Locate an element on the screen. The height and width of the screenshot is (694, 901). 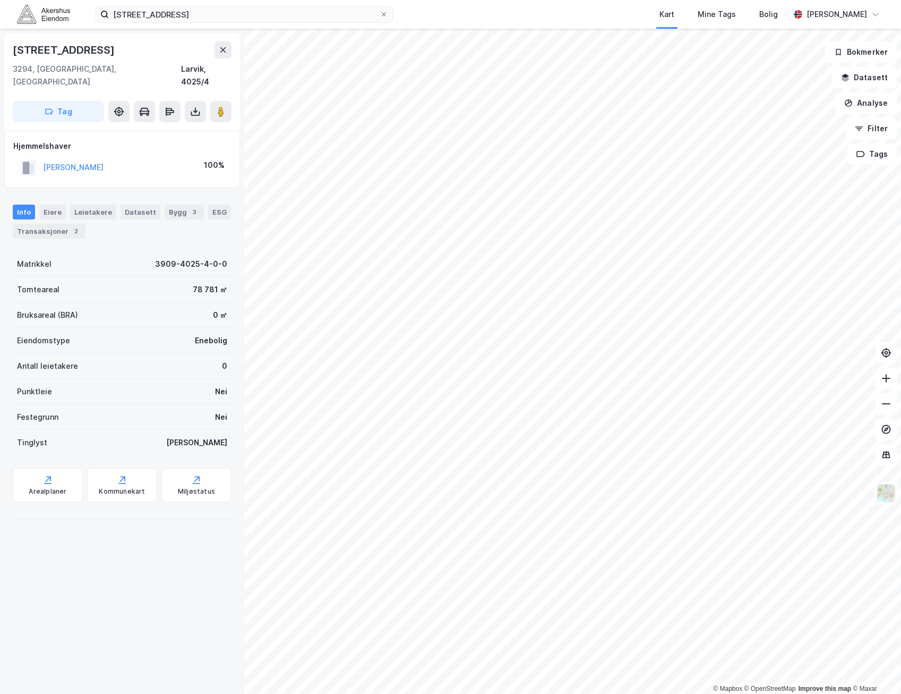
div: Punktleie is located at coordinates (35, 391).